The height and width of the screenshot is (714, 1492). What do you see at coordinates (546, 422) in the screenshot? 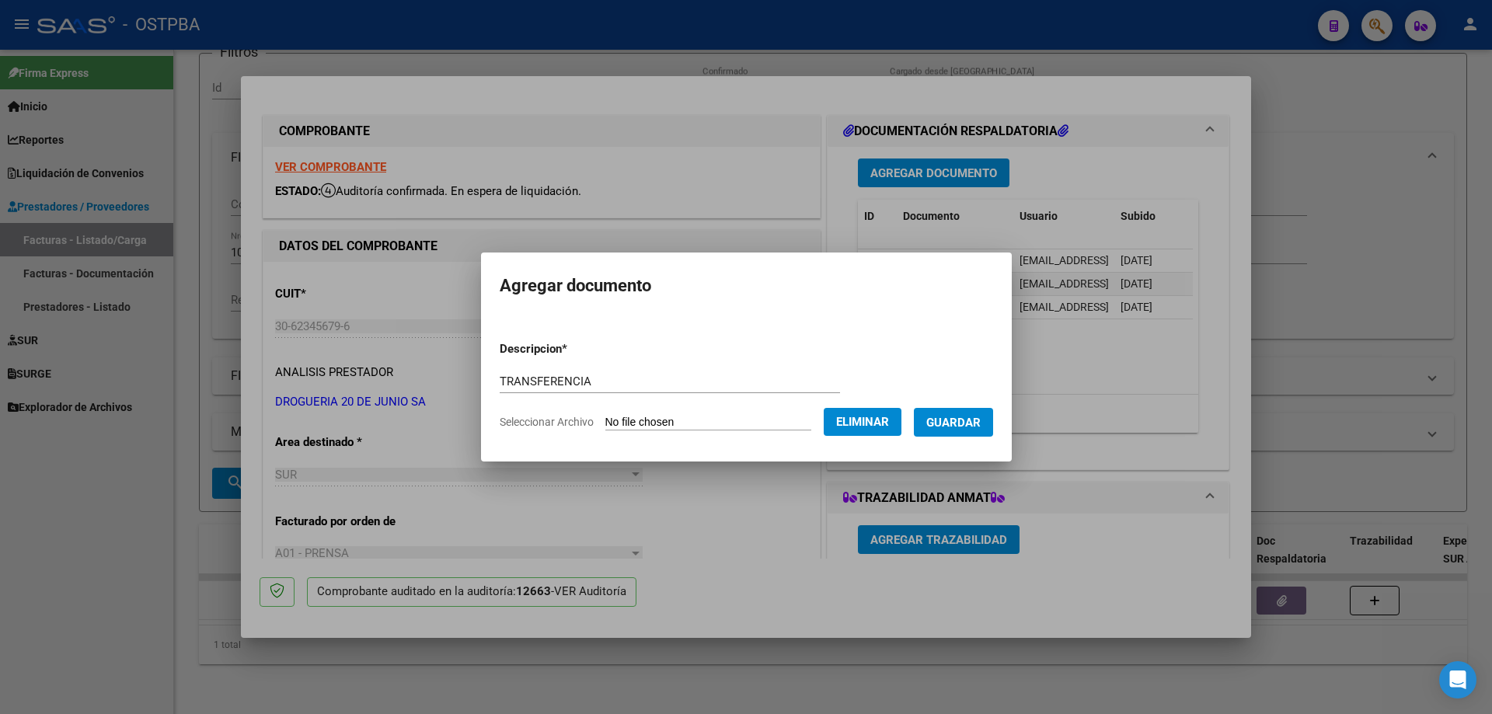
I see `span: Seleccionar Archivo` at bounding box center [546, 422].